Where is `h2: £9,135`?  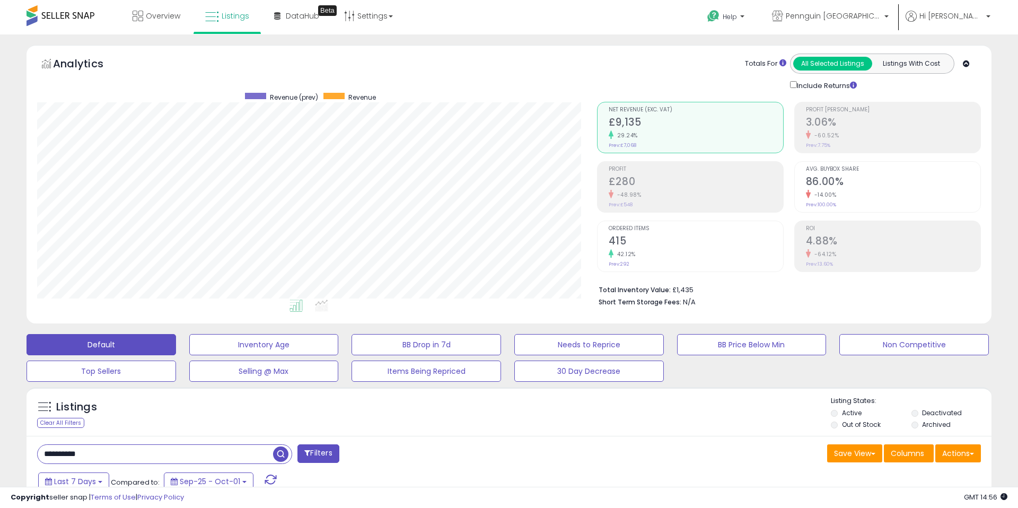 h2: £9,135 is located at coordinates (696, 123).